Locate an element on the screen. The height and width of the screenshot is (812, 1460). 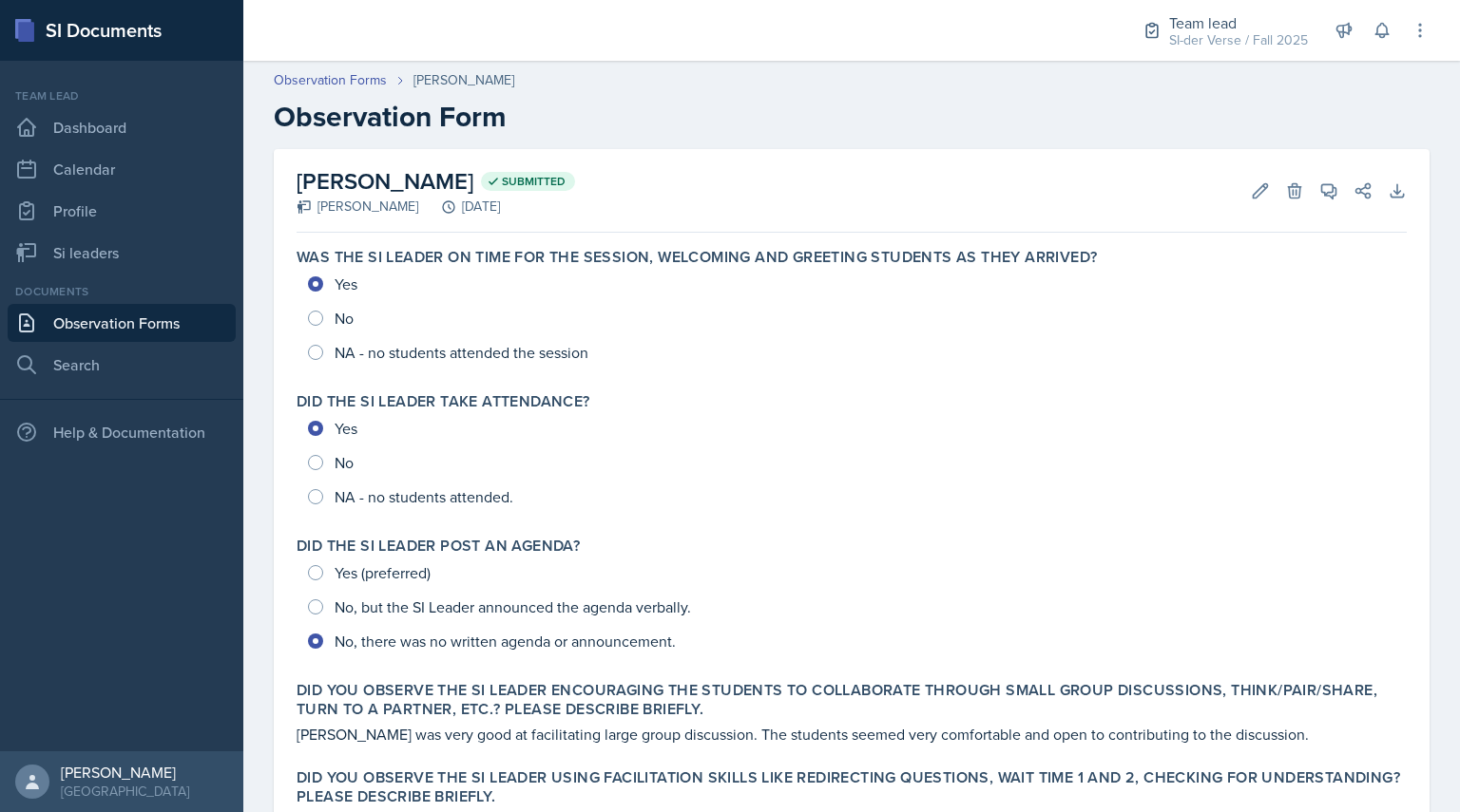
div: Help & Documentation is located at coordinates (122, 432).